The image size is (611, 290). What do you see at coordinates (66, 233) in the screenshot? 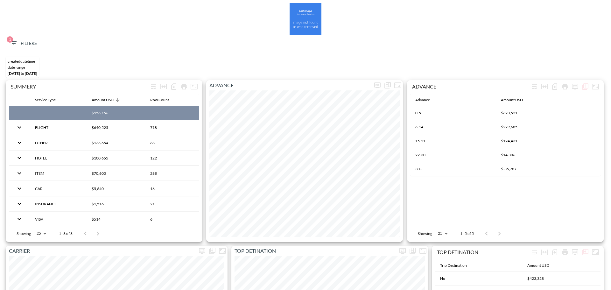
I see `p: 1–8 of 8` at bounding box center [66, 233].